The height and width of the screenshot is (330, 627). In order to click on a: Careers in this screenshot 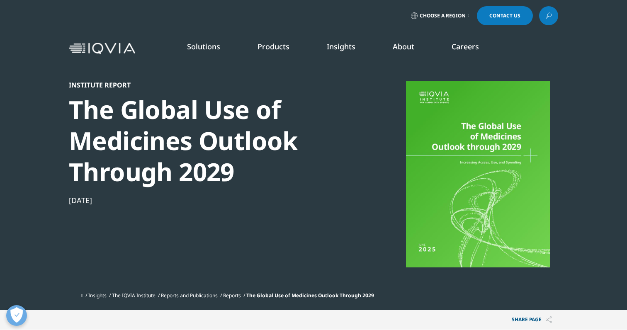, I will do `click(465, 46)`.